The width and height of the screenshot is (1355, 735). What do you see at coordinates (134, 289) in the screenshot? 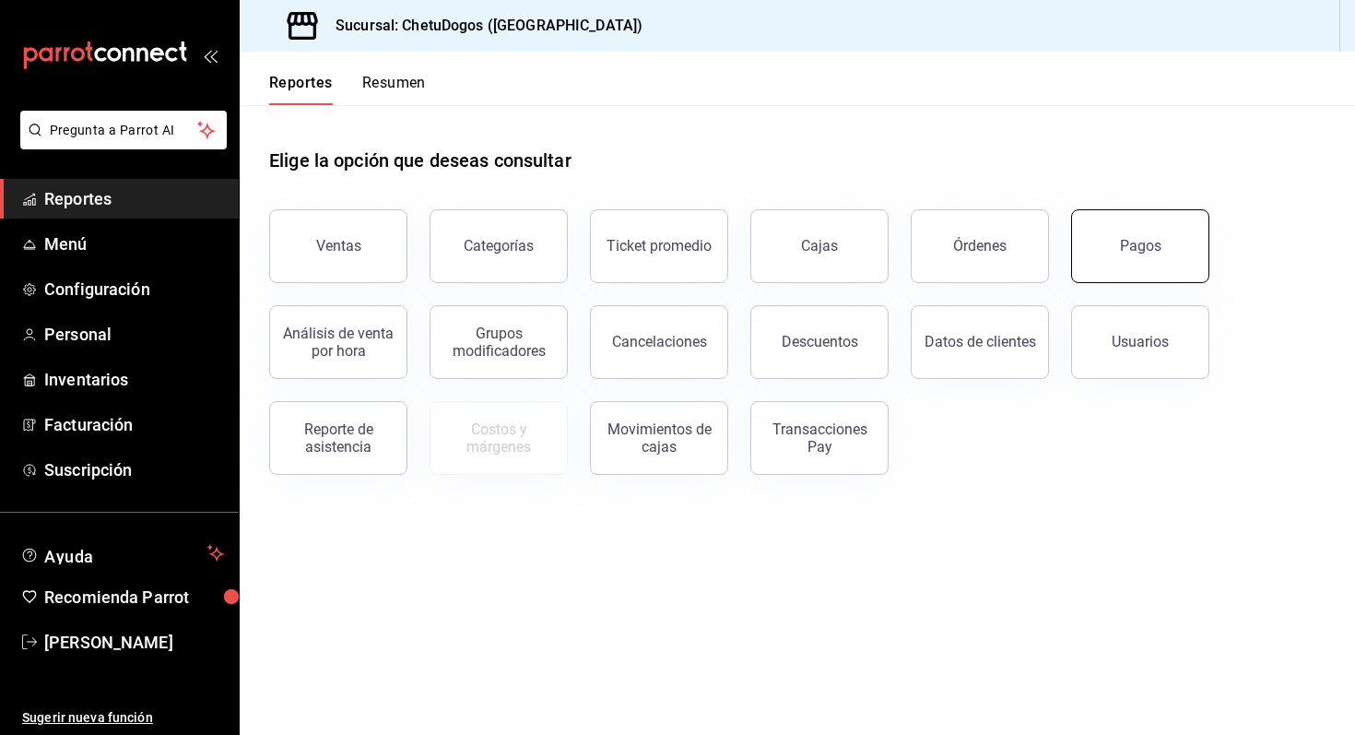
I see `span: Configuración` at bounding box center [134, 289].